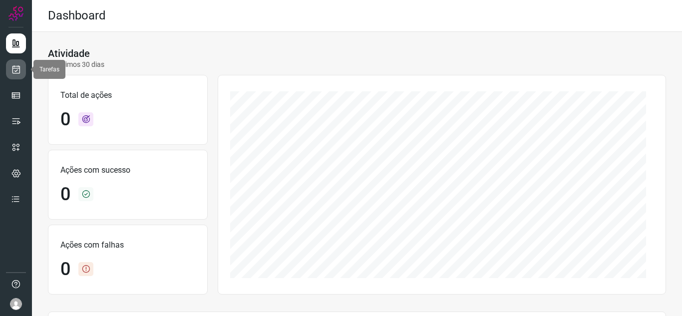  I want to click on p: Ações com sucesso, so click(128, 170).